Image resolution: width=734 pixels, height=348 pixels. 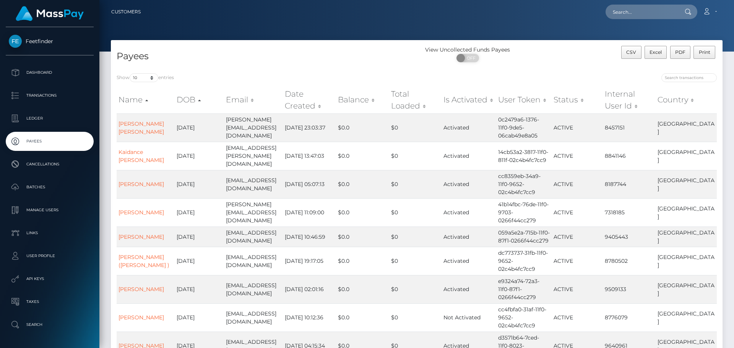 I want to click on th: Is Activated: activate to sort column ascending, so click(x=469, y=100).